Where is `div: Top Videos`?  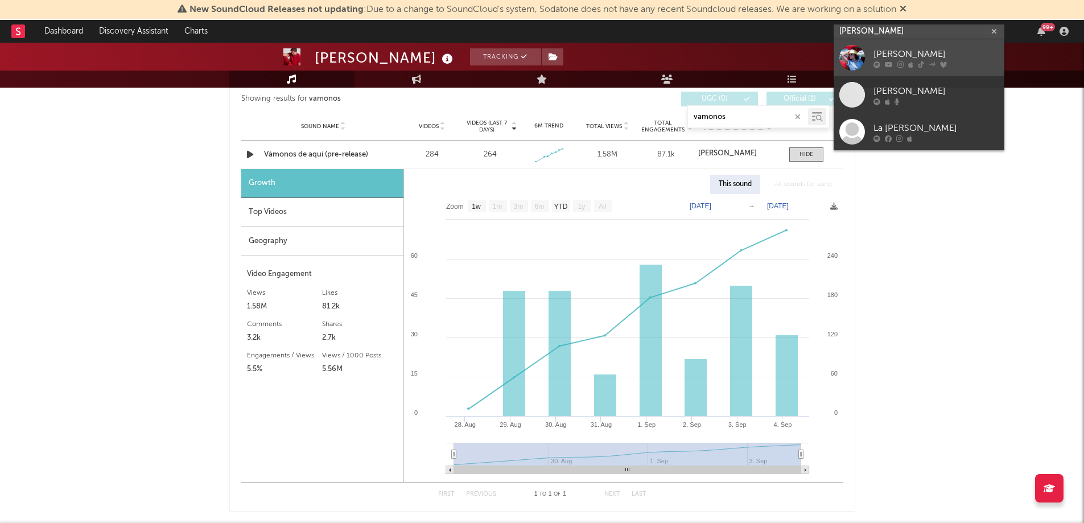 div: Top Videos is located at coordinates (322, 212).